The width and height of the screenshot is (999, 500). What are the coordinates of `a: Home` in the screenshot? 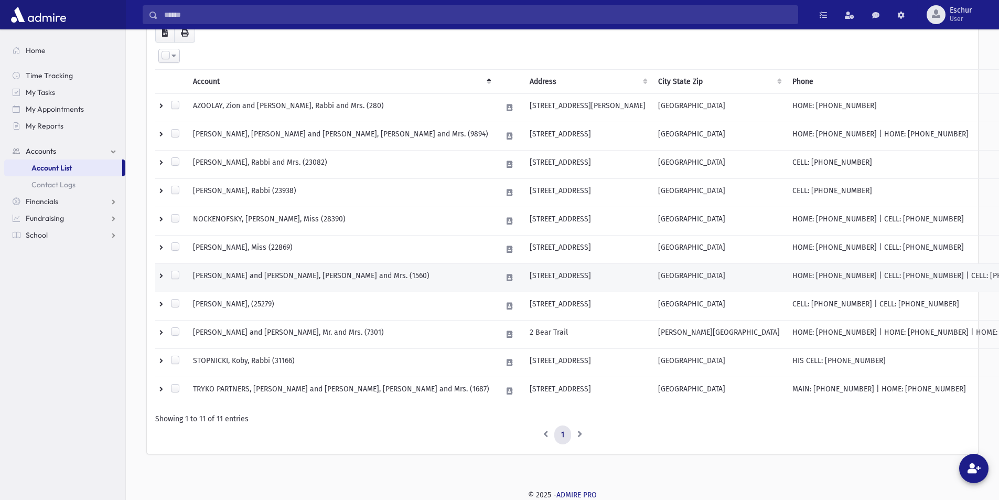 It's located at (64, 50).